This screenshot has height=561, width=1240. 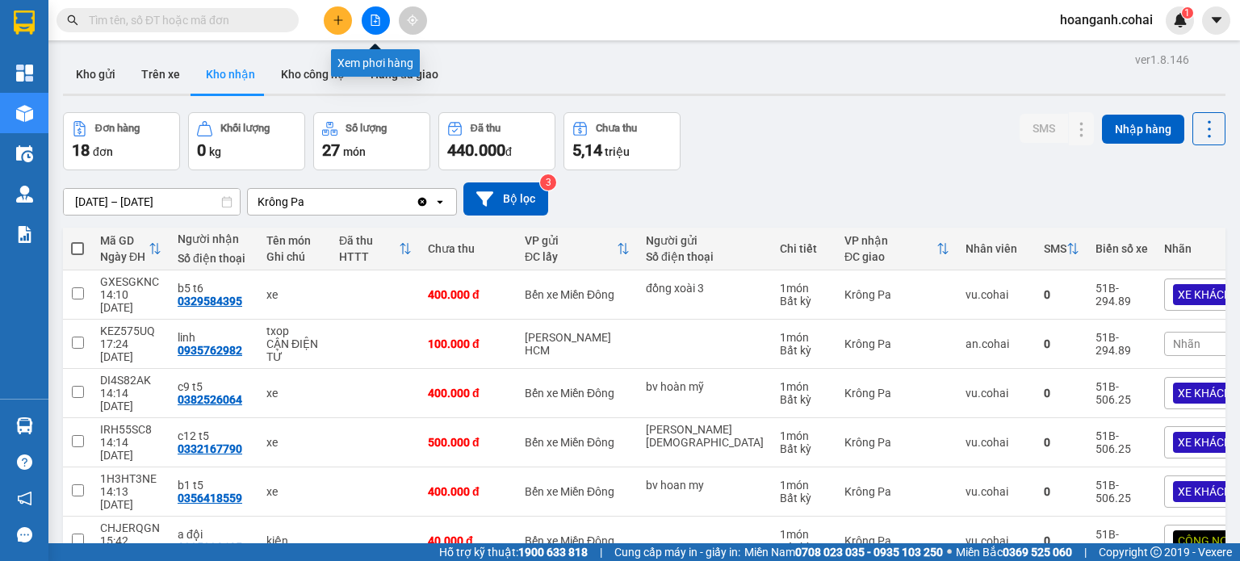 What do you see at coordinates (476, 150) in the screenshot?
I see `span: 440.000` at bounding box center [476, 150].